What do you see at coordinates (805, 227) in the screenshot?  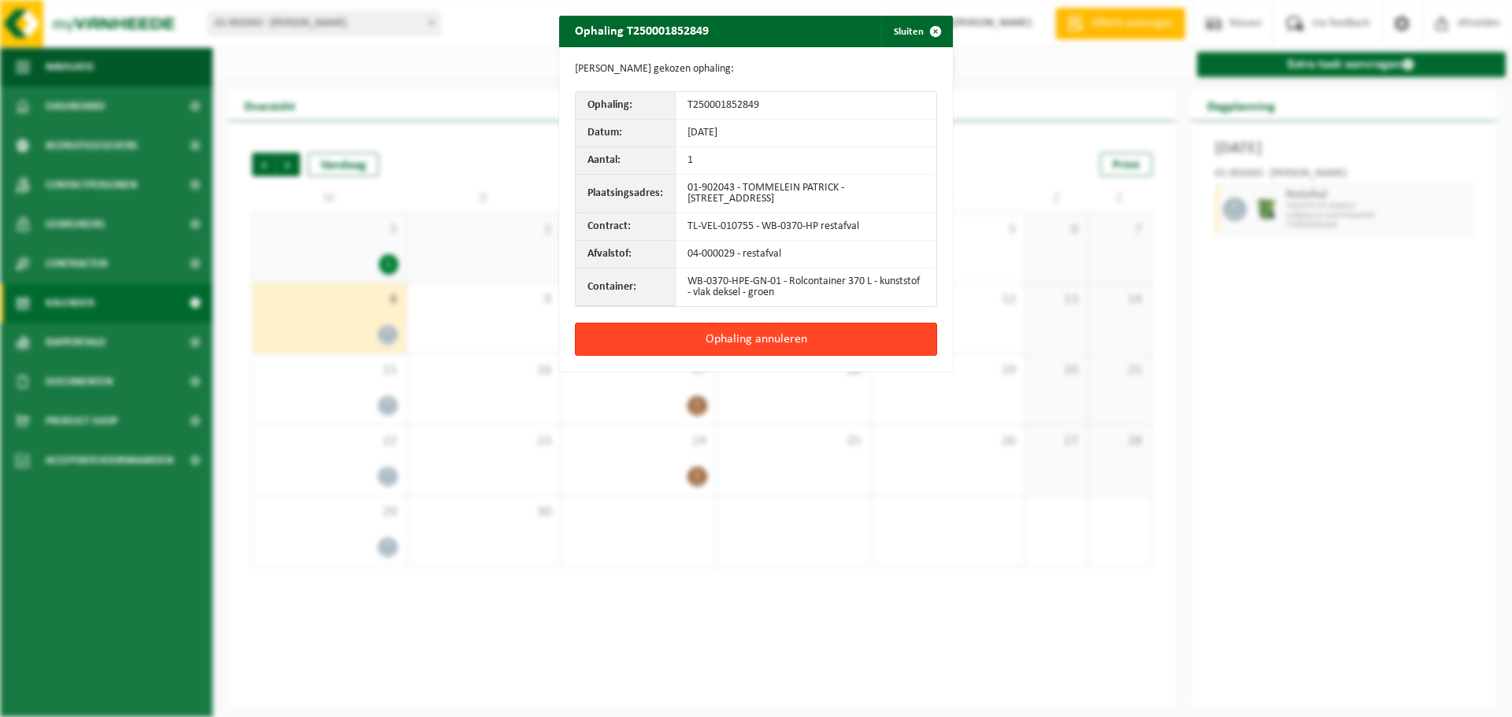 I see `td: TL-VEL-010755 - WB-0370-HP restafval` at bounding box center [805, 227].